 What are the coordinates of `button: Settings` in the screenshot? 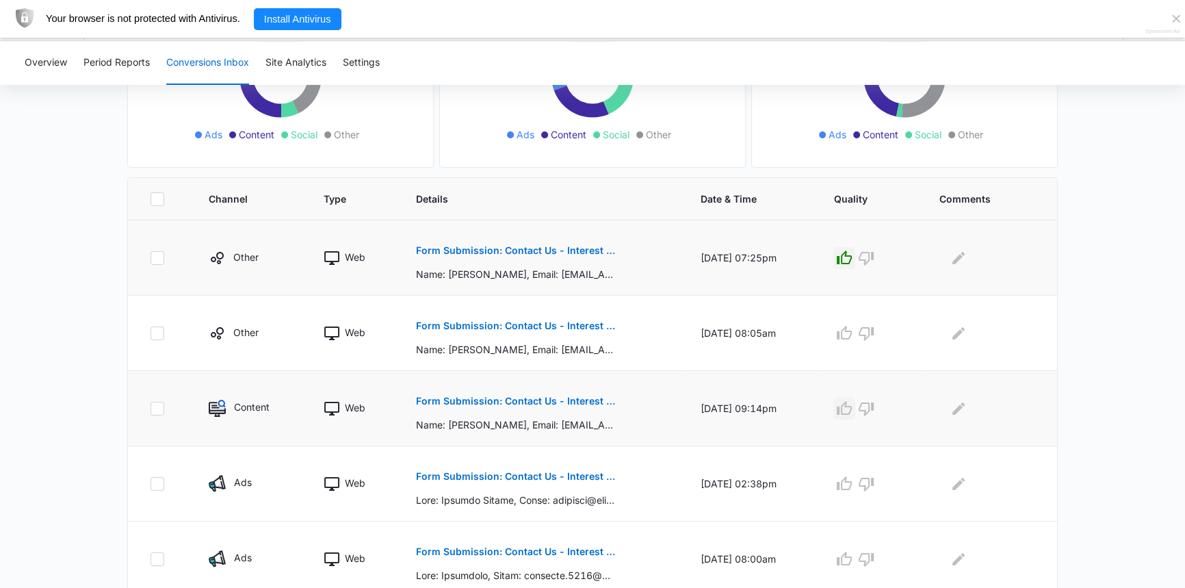 It's located at (361, 63).